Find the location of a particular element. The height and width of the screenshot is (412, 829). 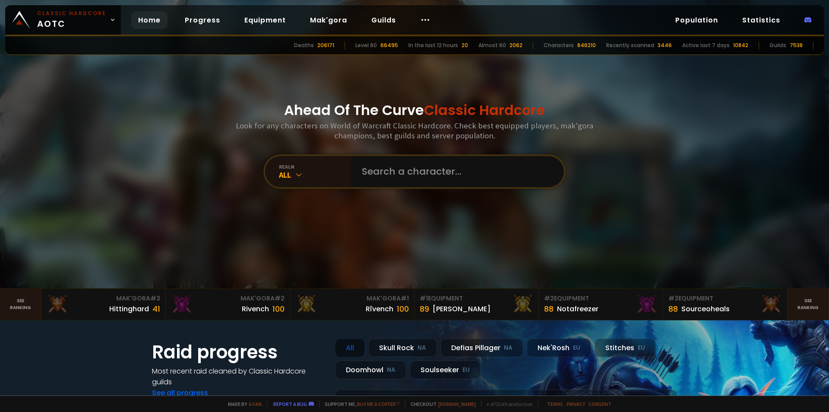

div: Active last 7 days is located at coordinates (706, 45).